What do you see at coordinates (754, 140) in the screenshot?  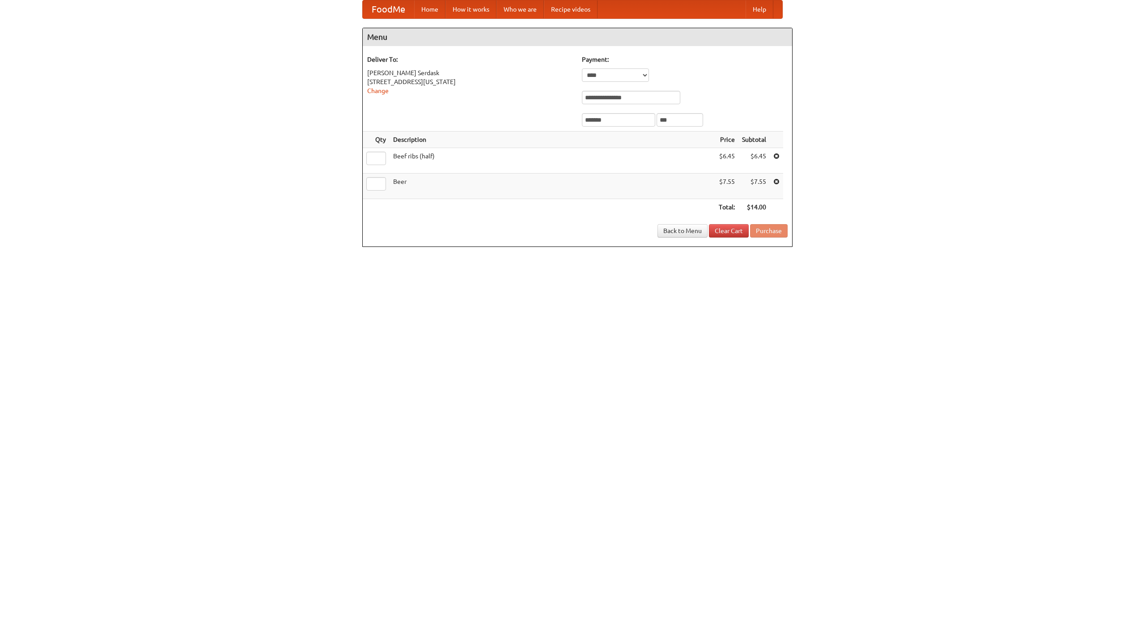 I see `th: Subtotal` at bounding box center [754, 140].